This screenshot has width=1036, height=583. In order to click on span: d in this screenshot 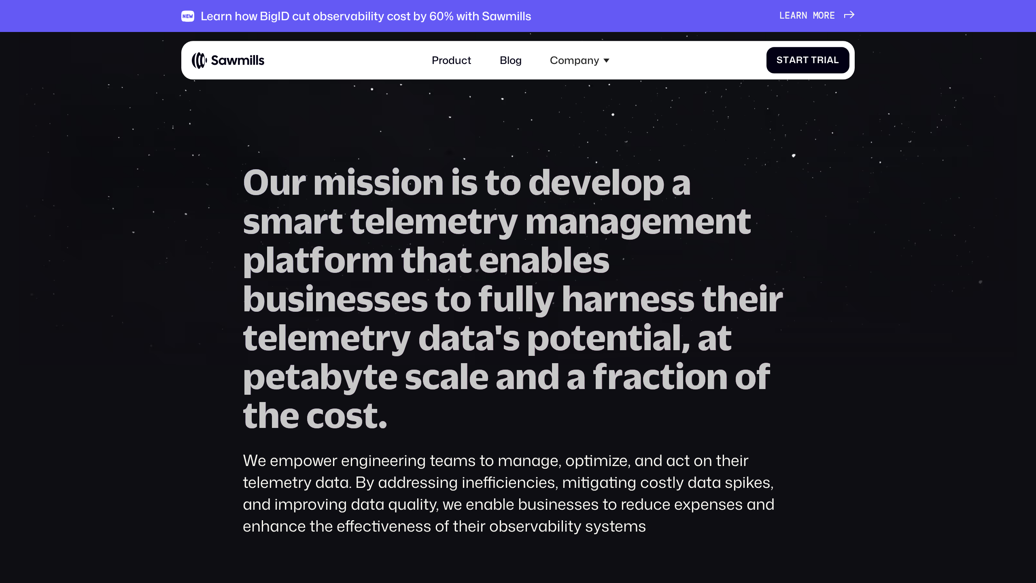, I will do `click(539, 181)`.